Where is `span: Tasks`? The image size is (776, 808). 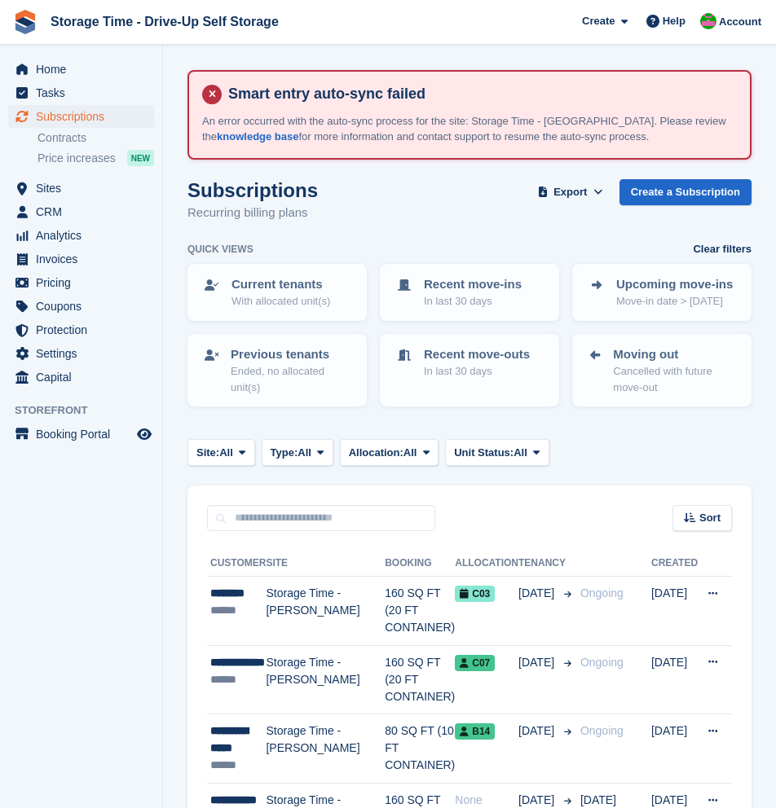 span: Tasks is located at coordinates (85, 93).